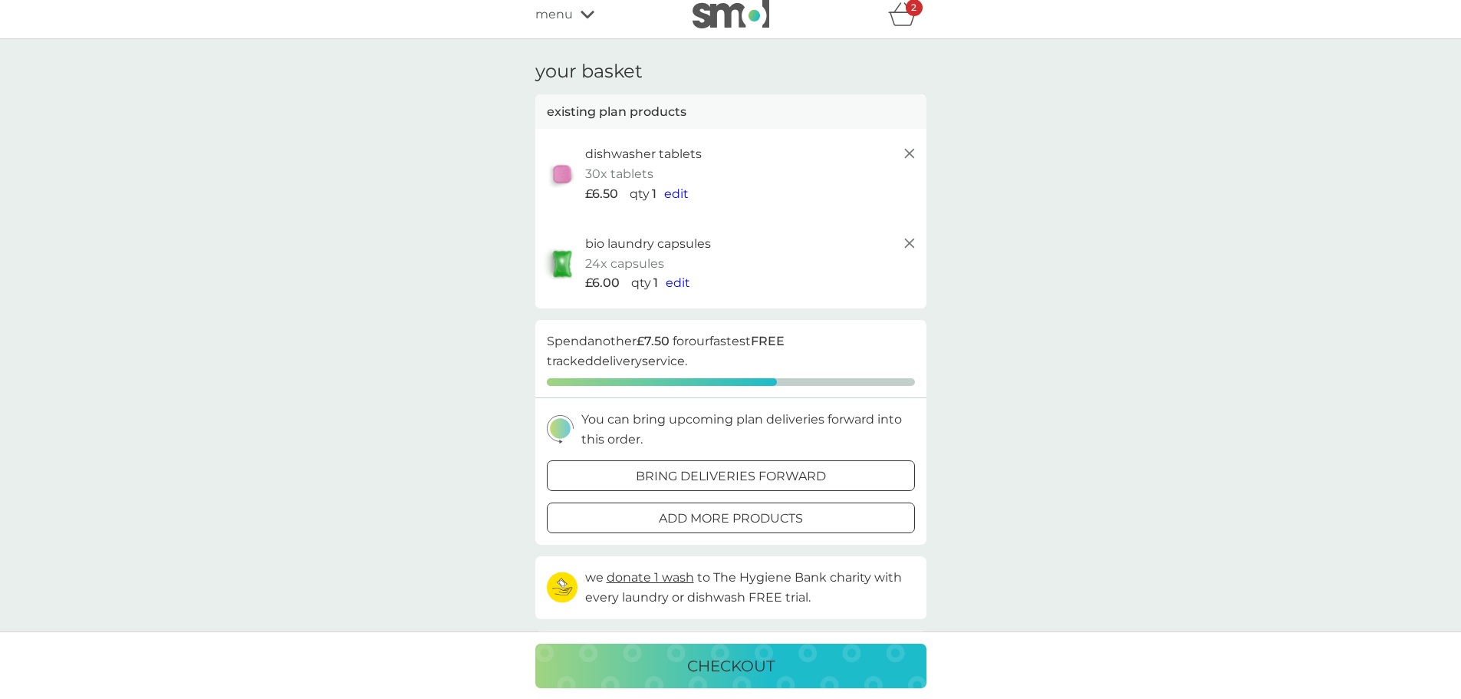  What do you see at coordinates (731, 351) in the screenshot?
I see `p: Spend another for our fastest tracked delivery service.` at bounding box center [731, 351].